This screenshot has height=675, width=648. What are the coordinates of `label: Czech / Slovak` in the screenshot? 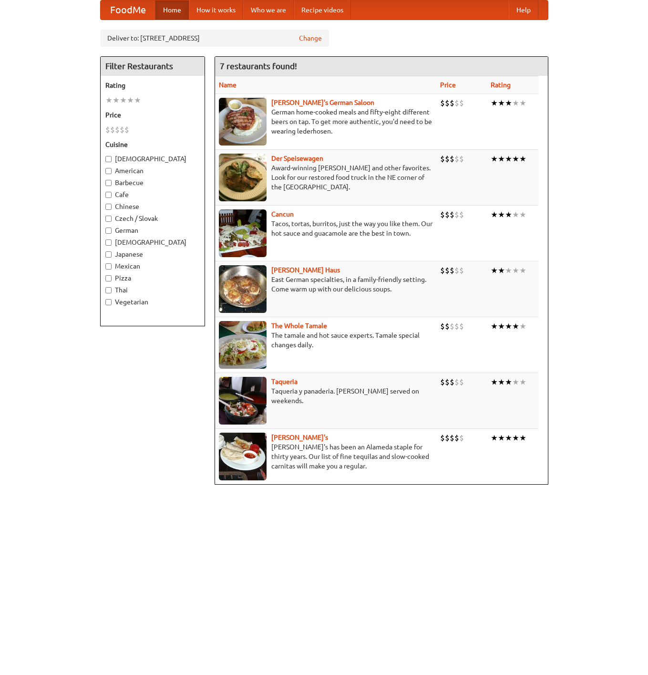 It's located at (153, 218).